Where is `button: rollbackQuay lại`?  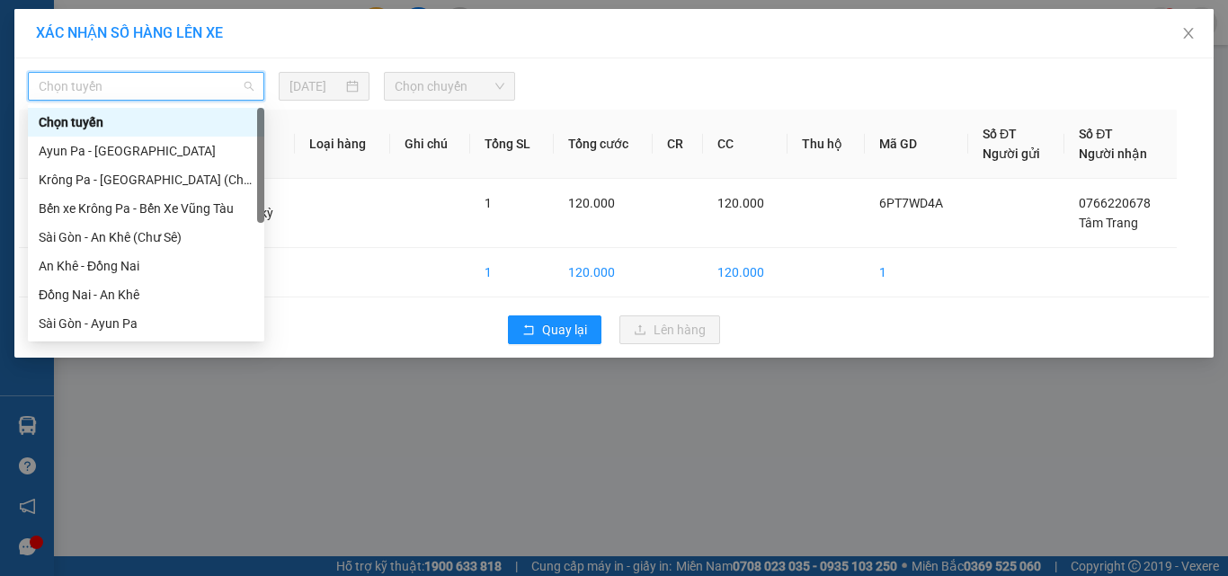
button: rollbackQuay lại is located at coordinates (555, 330).